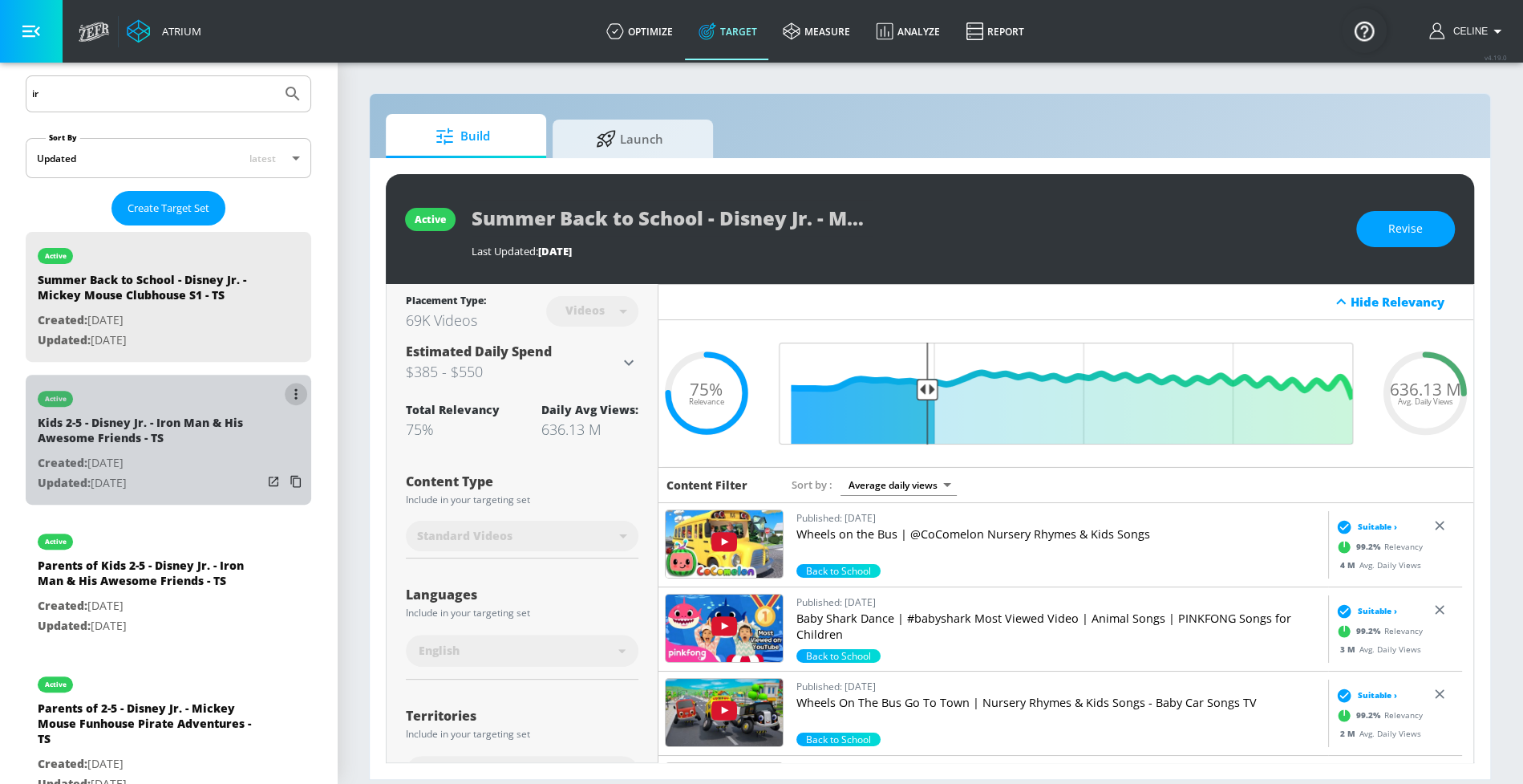 The image size is (1523, 784). What do you see at coordinates (169, 208) in the screenshot?
I see `button: Create Target Set` at bounding box center [169, 208].